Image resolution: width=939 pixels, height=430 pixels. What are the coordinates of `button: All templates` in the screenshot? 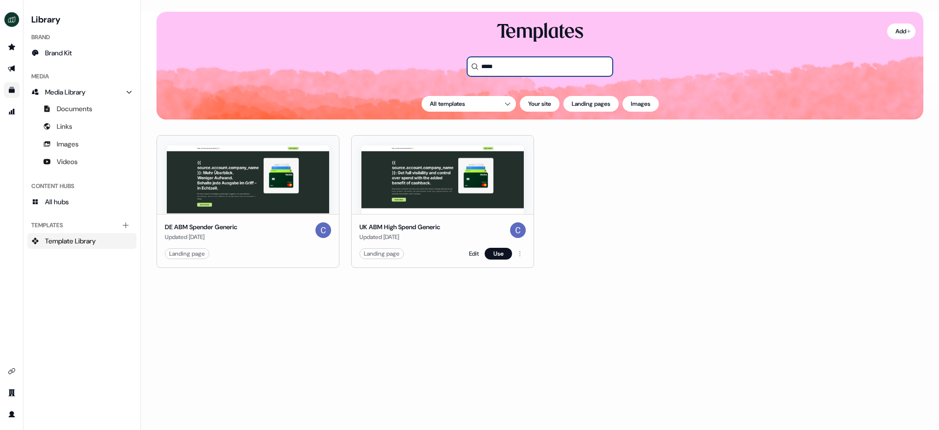 It's located at (469, 104).